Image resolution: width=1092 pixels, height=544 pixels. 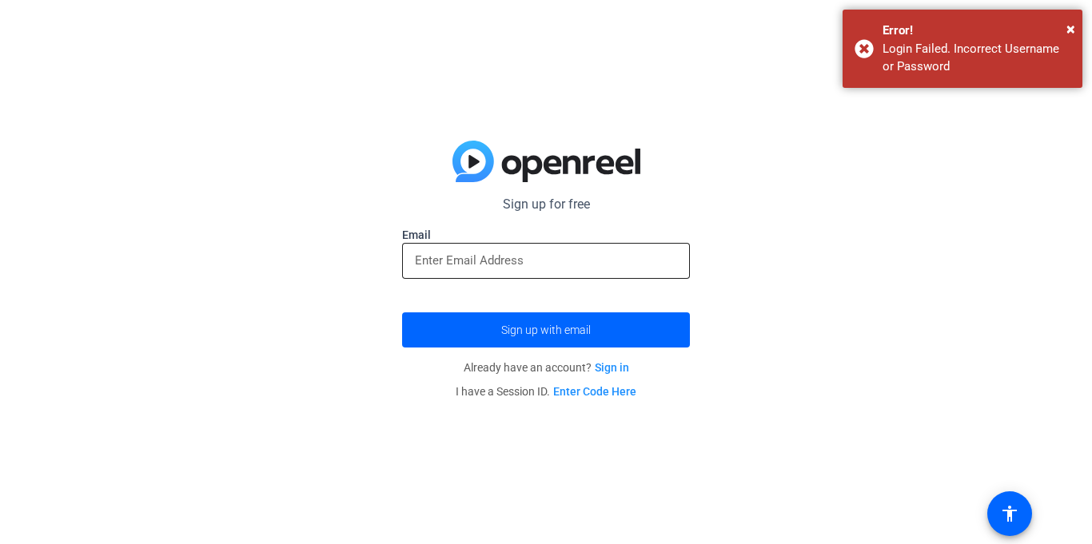 What do you see at coordinates (976, 30) in the screenshot?
I see `div: Error!` at bounding box center [976, 30].